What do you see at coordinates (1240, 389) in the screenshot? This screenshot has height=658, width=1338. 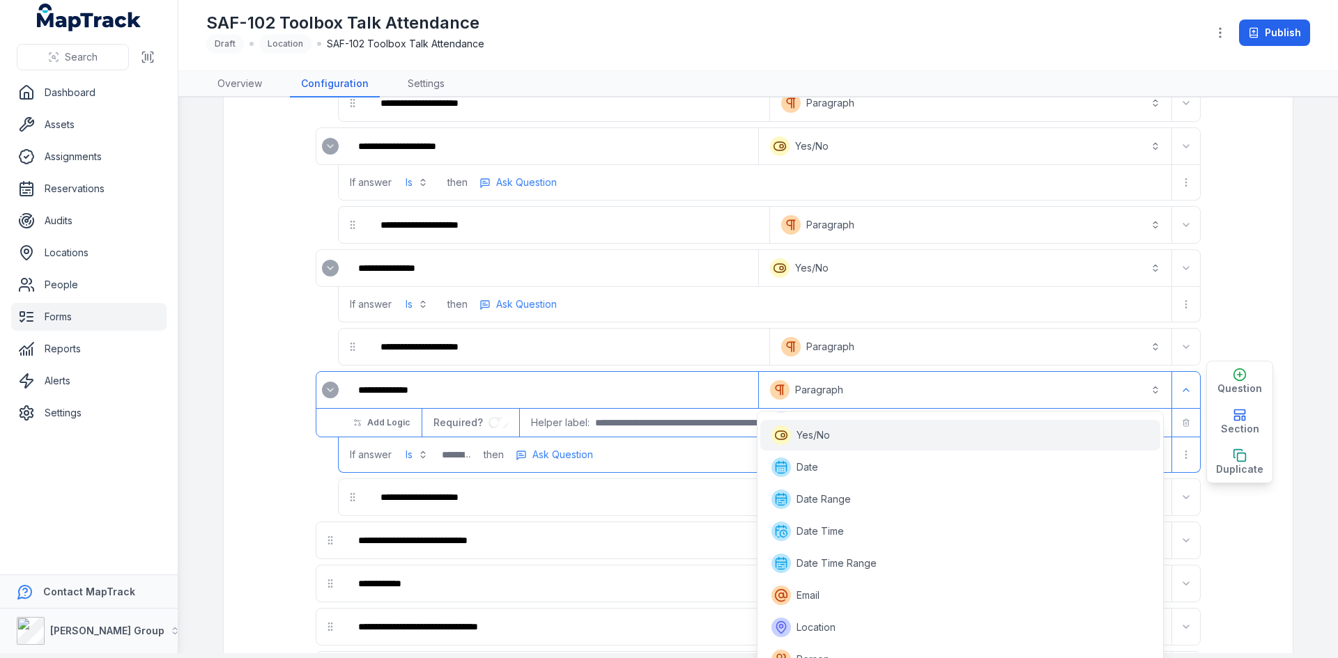 I see `span: Question` at bounding box center [1240, 389].